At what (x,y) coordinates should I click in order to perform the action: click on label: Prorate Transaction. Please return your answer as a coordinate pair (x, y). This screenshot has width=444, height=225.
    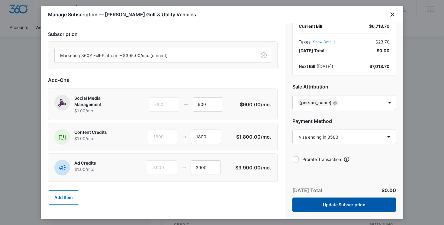
    Looking at the image, I should click on (316, 159).